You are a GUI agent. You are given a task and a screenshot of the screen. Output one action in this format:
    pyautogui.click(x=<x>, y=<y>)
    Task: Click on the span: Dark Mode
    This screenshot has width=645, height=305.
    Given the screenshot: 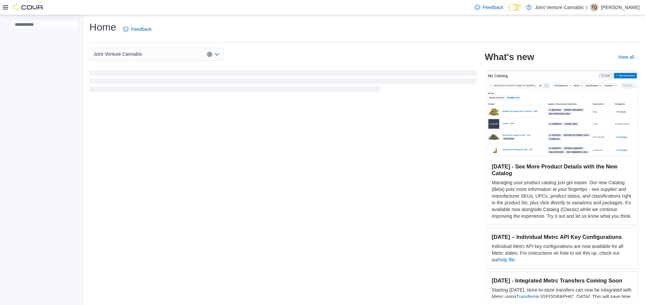 What is the action you would take?
    pyautogui.click(x=508, y=11)
    